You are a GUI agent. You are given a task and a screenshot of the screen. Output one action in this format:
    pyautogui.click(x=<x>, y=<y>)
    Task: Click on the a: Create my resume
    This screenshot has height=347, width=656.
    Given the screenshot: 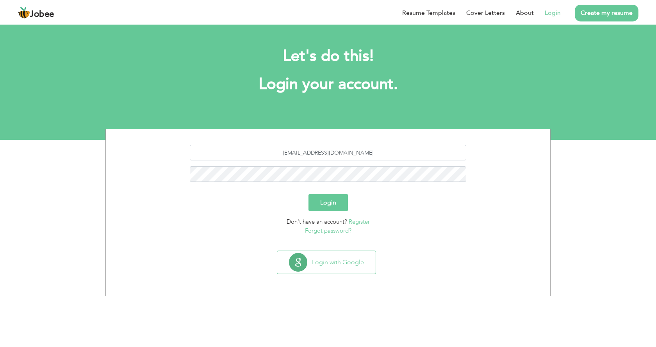 What is the action you would take?
    pyautogui.click(x=606, y=13)
    